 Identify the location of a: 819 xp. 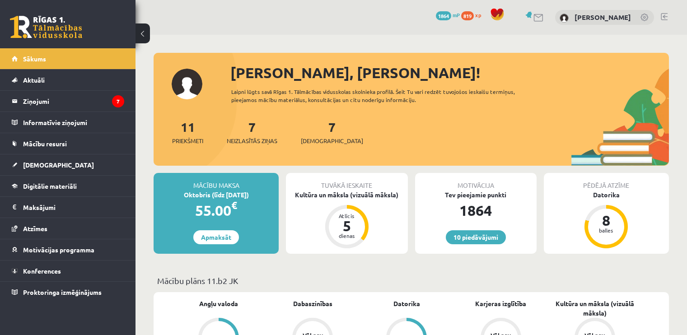
(474, 15).